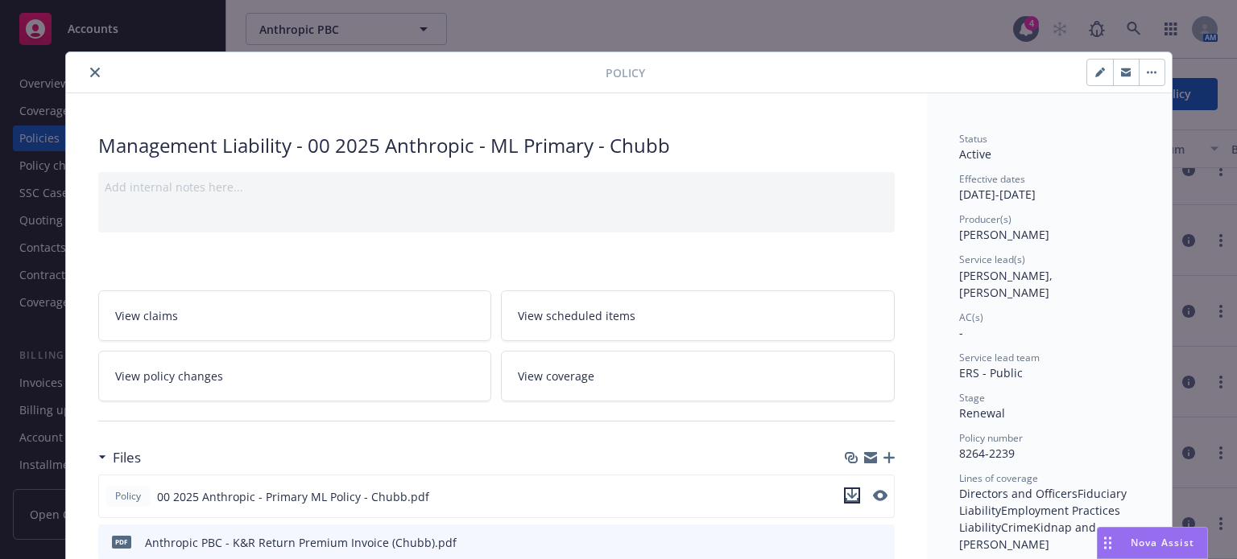 This screenshot has width=1237, height=559. What do you see at coordinates (972, 398) in the screenshot?
I see `span: Stage` at bounding box center [972, 398].